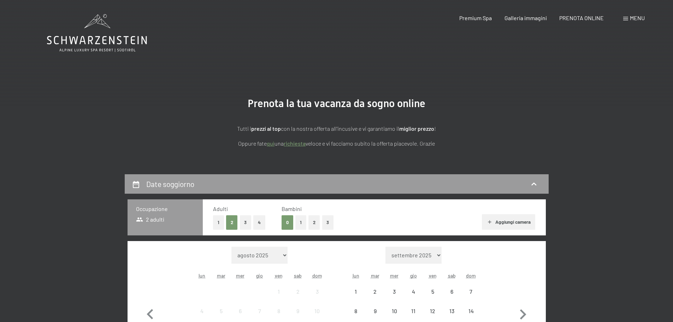 This screenshot has height=322, width=673. I want to click on p: Oppure fate una veloce e vi facciamo subito la offerta piacevole. Grazie, so click(337, 144).